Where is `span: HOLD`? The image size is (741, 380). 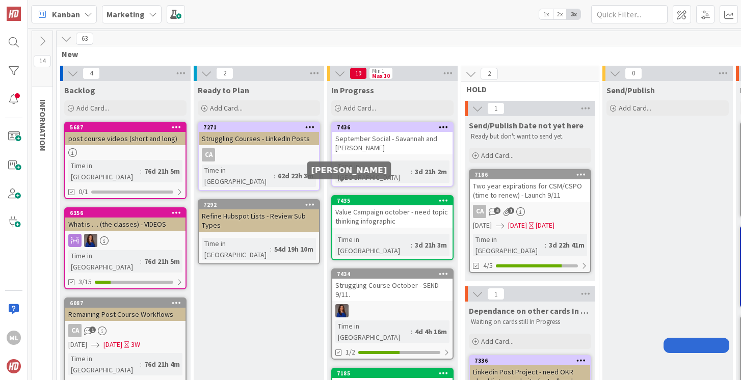
span: HOLD is located at coordinates (526, 89).